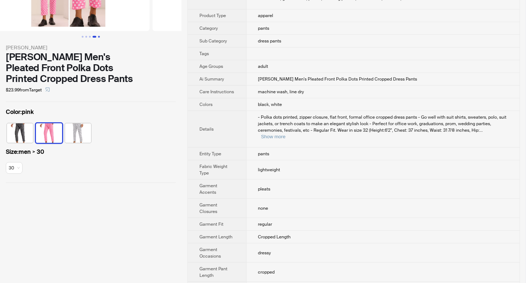  Describe the element at coordinates (267, 272) in the screenshot. I see `span: cropped` at that location.